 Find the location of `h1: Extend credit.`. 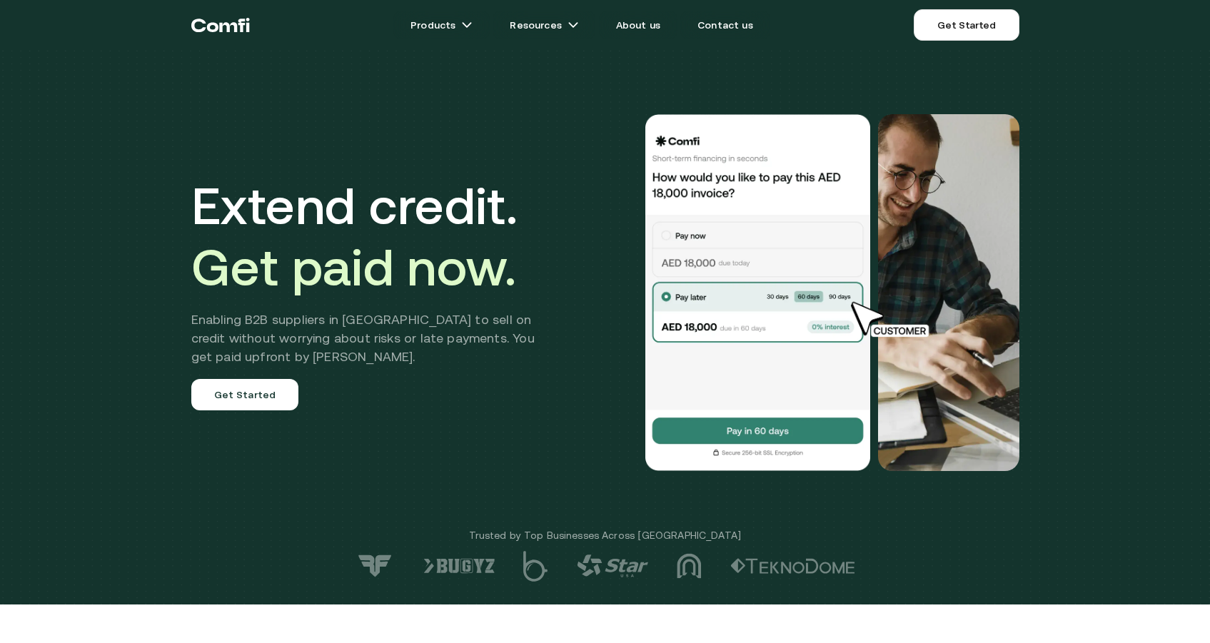

h1: Extend credit. is located at coordinates (373, 236).